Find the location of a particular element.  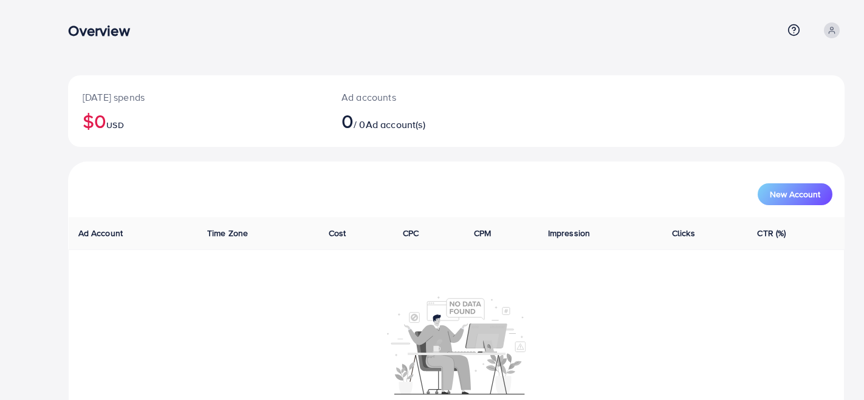

span: USD is located at coordinates (115, 125).